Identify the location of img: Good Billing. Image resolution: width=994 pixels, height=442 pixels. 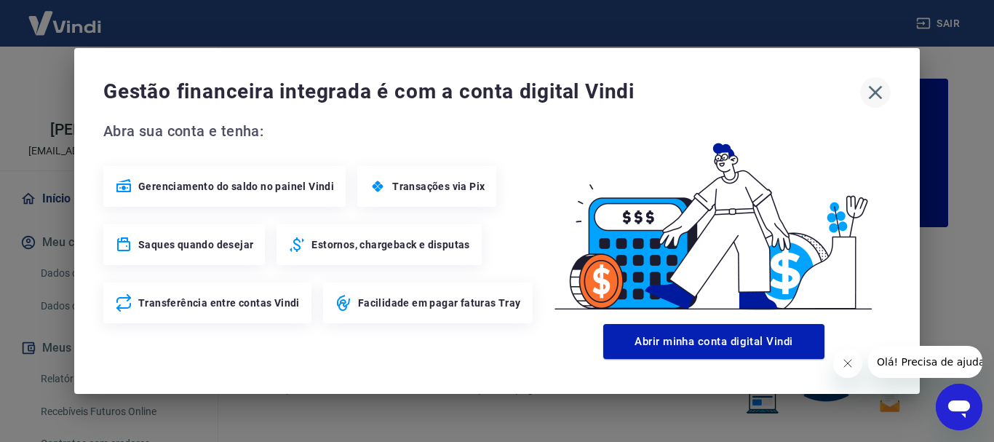
(714, 218).